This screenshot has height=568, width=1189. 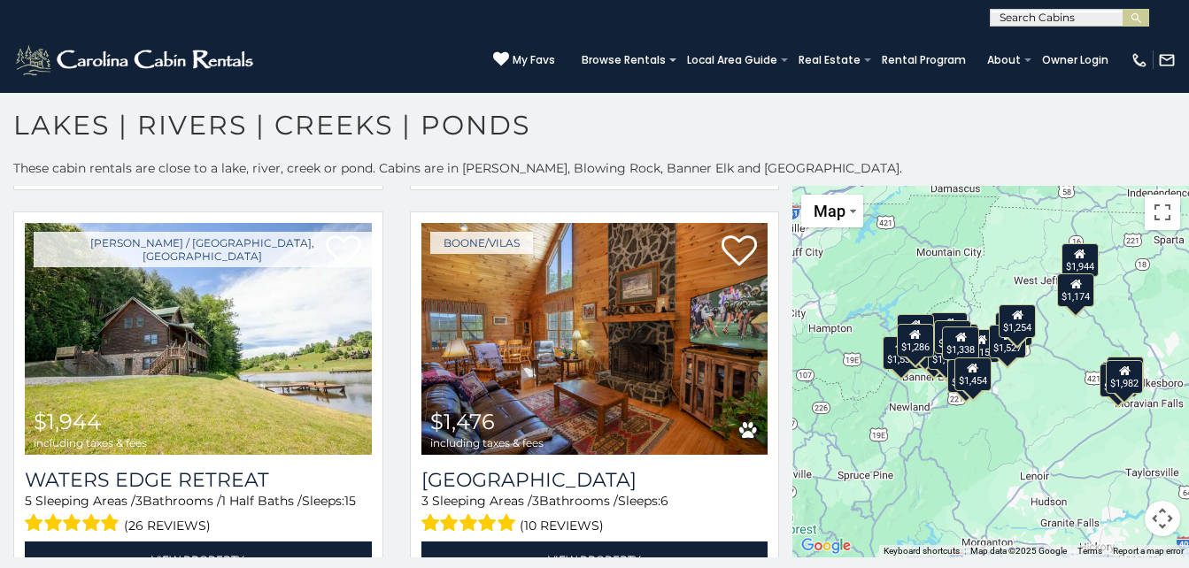 I want to click on div: $1,944, so click(x=1080, y=260).